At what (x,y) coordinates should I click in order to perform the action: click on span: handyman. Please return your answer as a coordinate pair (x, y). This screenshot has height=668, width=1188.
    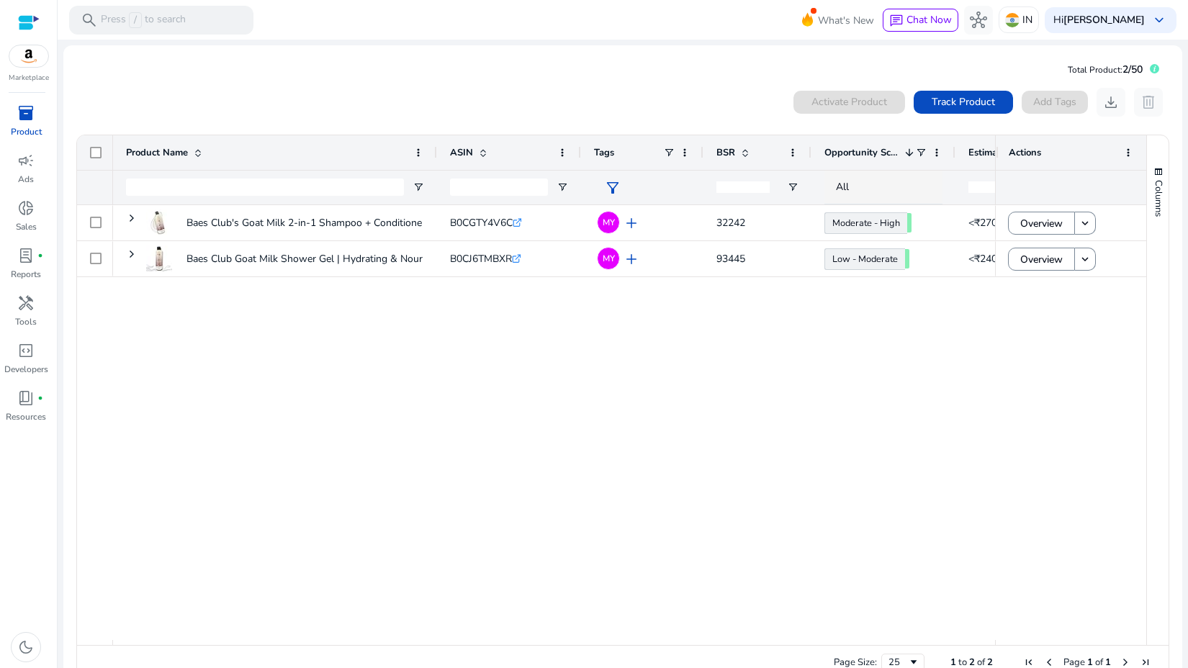
    Looking at the image, I should click on (26, 303).